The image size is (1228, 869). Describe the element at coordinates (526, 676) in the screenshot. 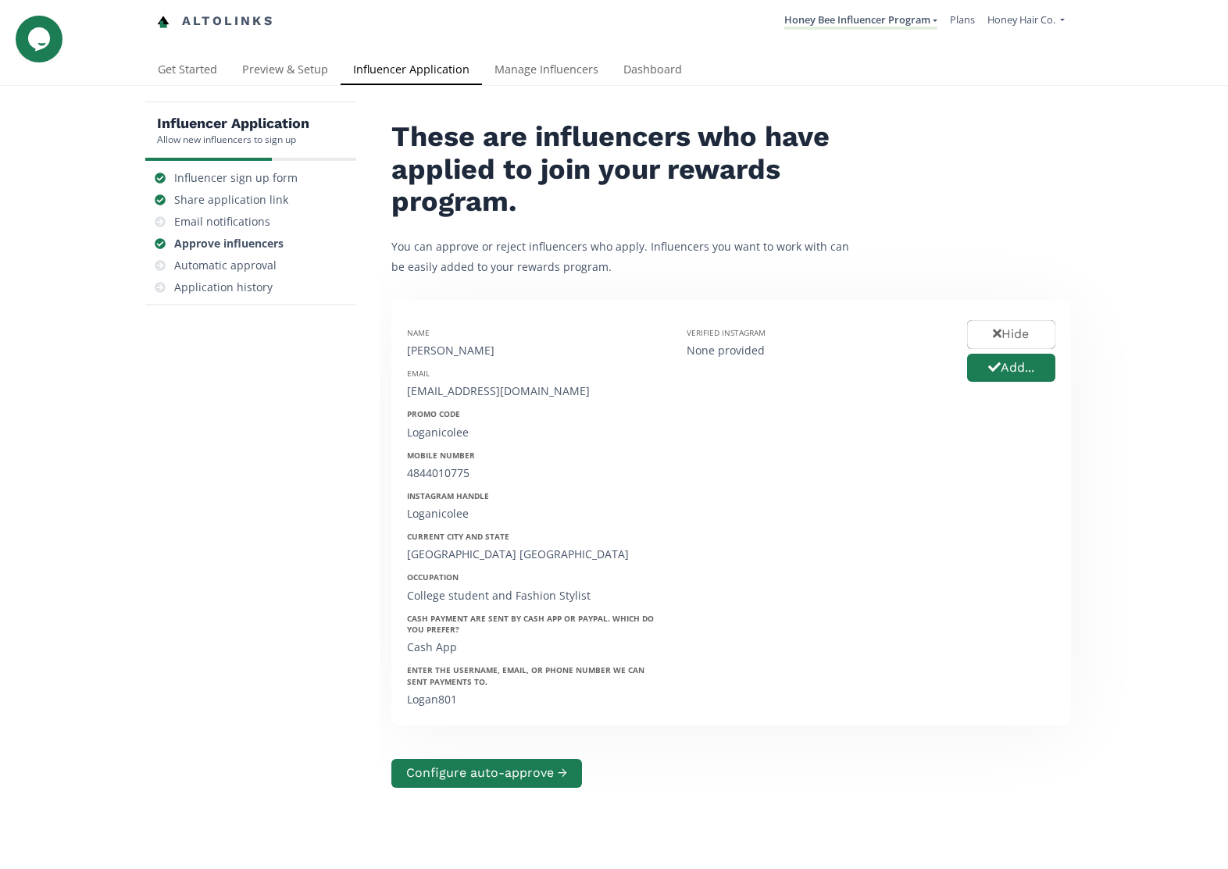

I see `strong: Enter the username, email, or phone number we can sent payments to.` at that location.